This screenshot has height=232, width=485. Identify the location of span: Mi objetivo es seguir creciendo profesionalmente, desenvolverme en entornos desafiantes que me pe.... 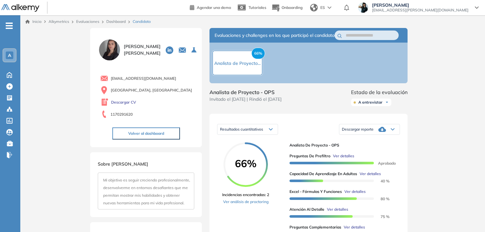
(147, 191).